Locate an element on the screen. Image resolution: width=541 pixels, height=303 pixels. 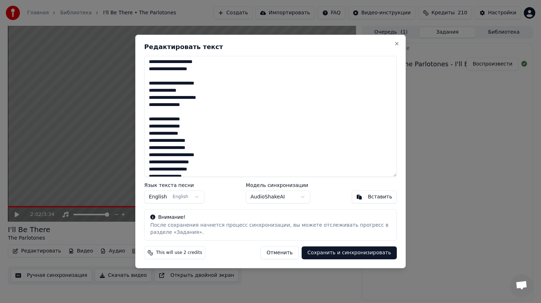
div: Внимание! is located at coordinates (270, 217).